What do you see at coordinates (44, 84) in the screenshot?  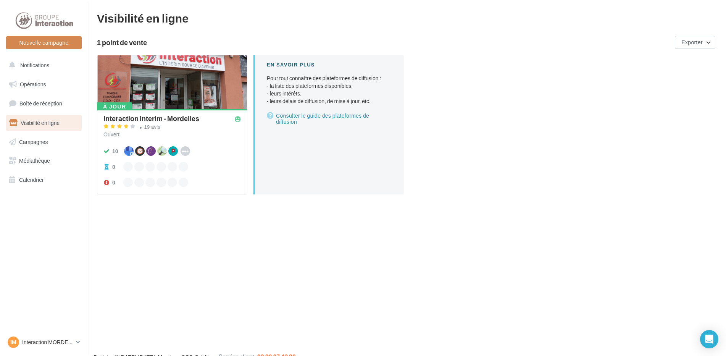 I see `a: Opérations` at bounding box center [44, 84].